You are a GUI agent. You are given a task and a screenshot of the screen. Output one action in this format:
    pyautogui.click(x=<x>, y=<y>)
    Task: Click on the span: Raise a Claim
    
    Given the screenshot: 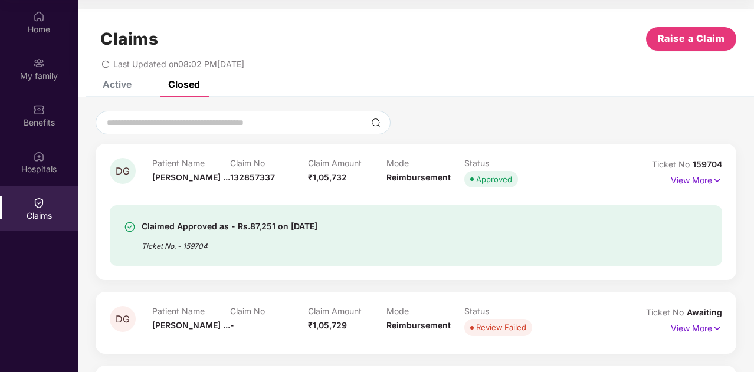 What is the action you would take?
    pyautogui.click(x=691, y=38)
    